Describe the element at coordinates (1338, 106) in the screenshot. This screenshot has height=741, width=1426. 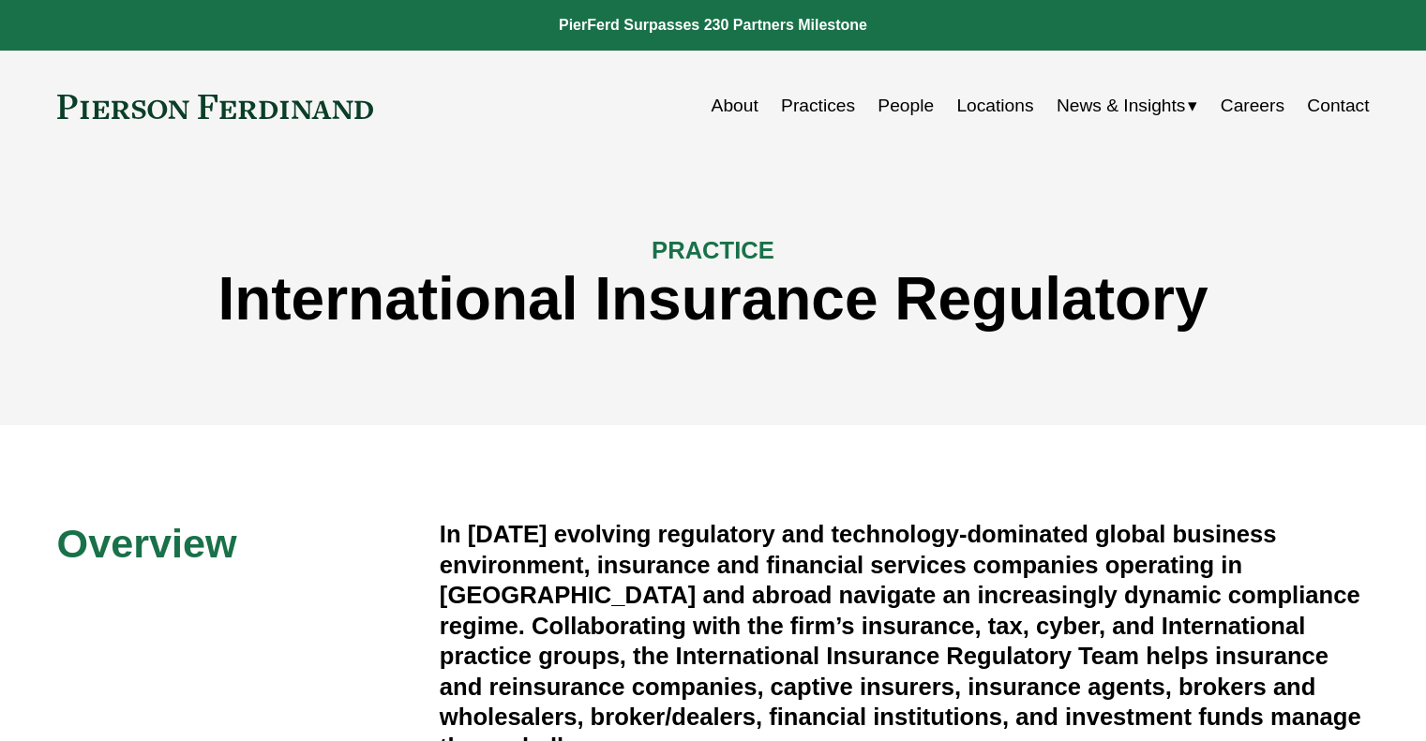
I see `a: Contact` at that location.